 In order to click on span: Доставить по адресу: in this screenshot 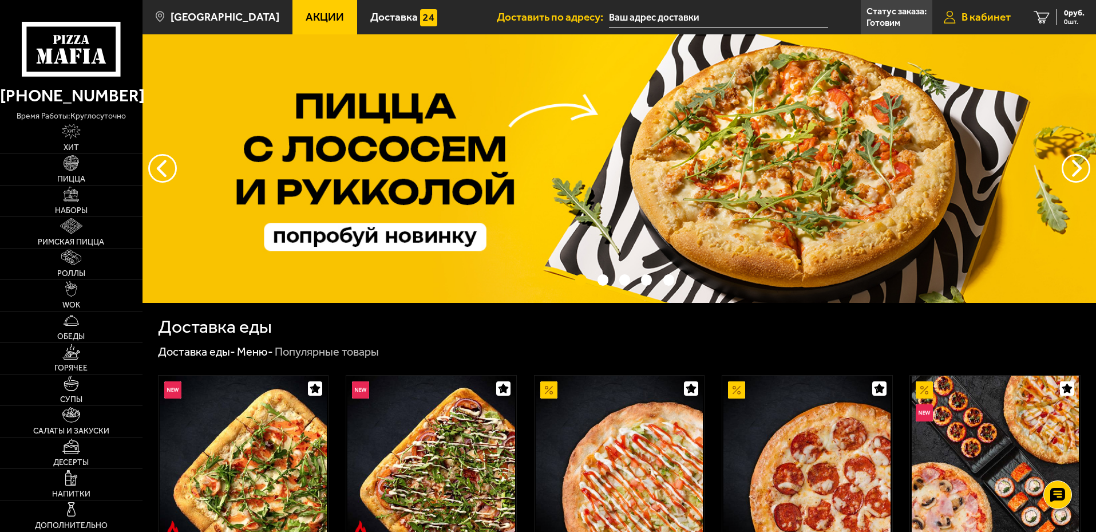, I will do `click(553, 17)`.